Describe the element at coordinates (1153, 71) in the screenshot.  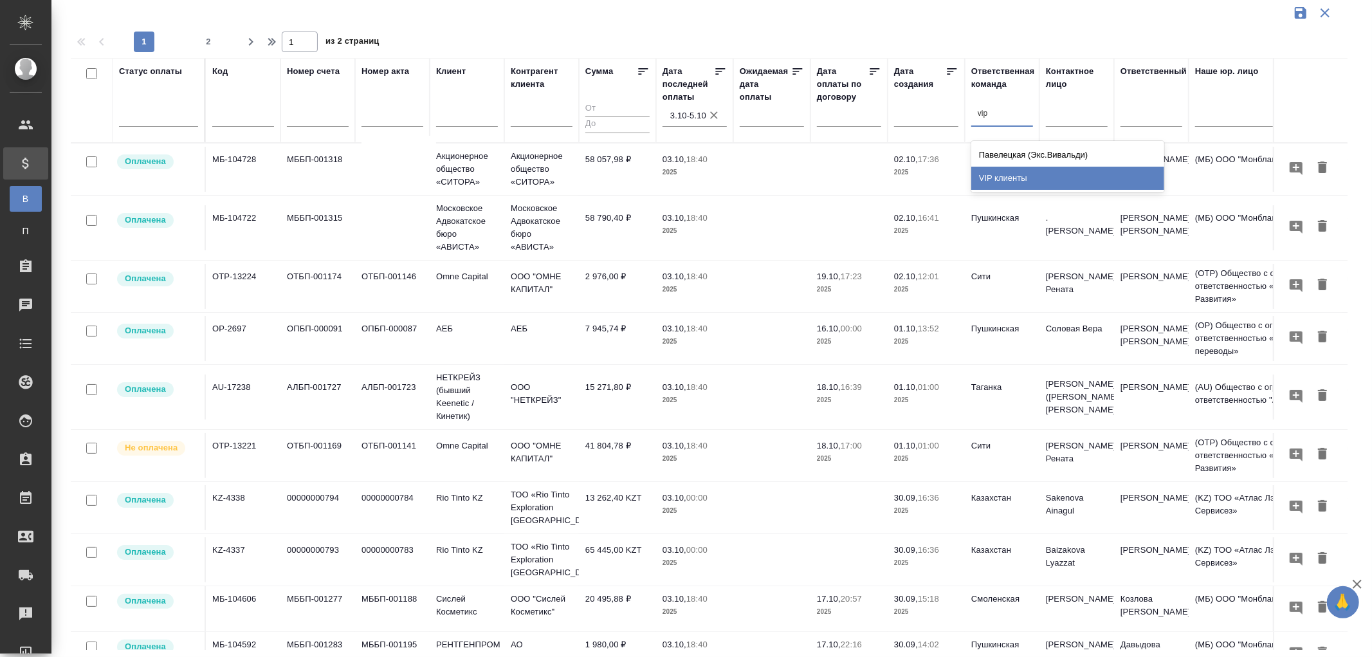
I see `div: Ответственный` at that location.